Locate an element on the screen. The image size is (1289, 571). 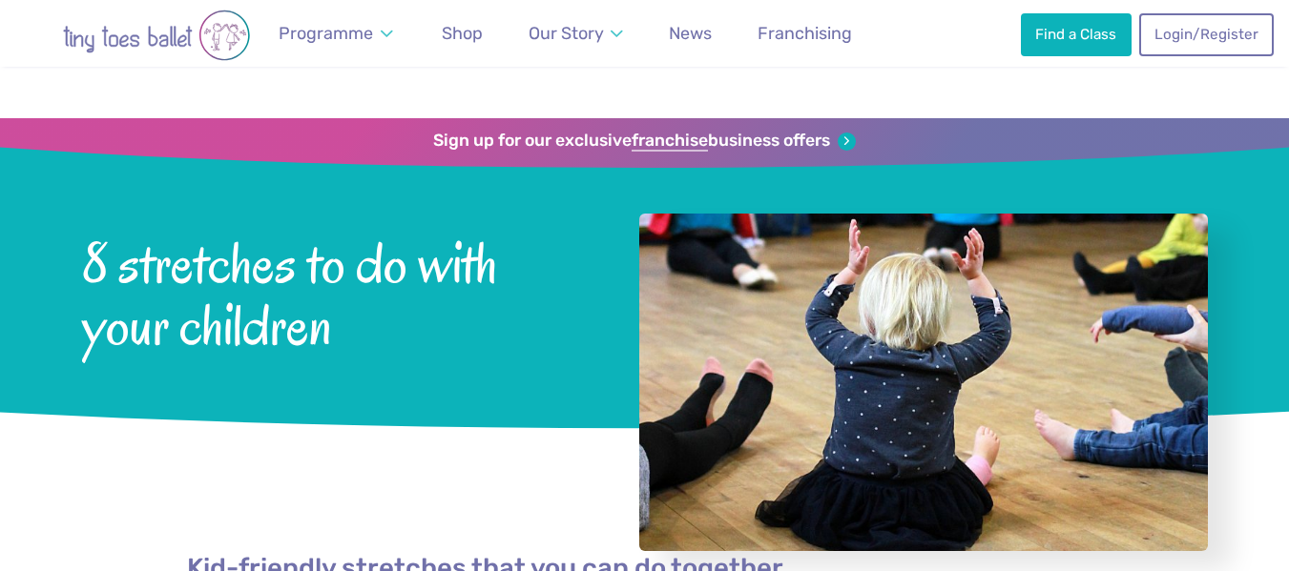
a: Sign up for our exclusivefranchisebusiness offers is located at coordinates (644, 141).